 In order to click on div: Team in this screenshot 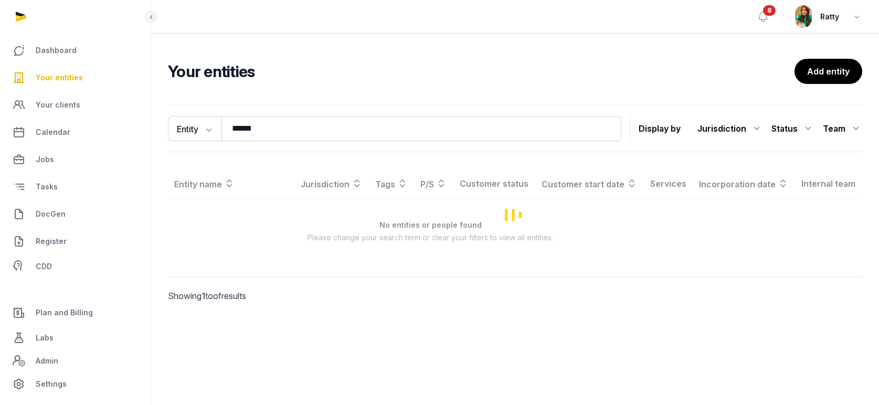, I will do `click(843, 129)`.